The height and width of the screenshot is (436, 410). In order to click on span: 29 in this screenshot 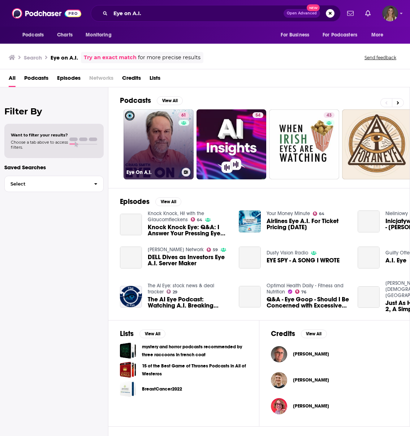, I will do `click(175, 292)`.